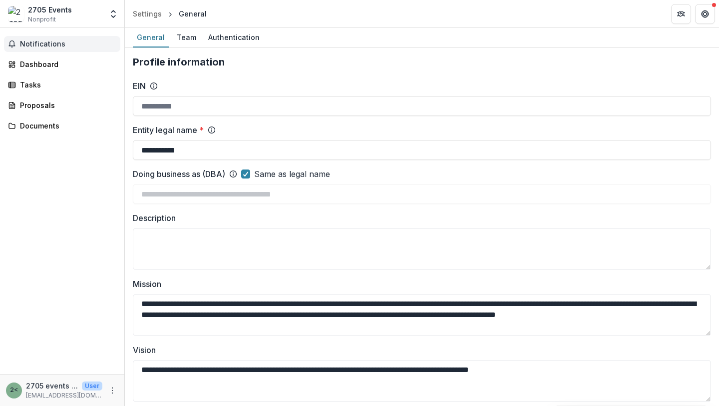 The width and height of the screenshot is (719, 406). What do you see at coordinates (419, 284) in the screenshot?
I see `label: Mission` at bounding box center [419, 284].